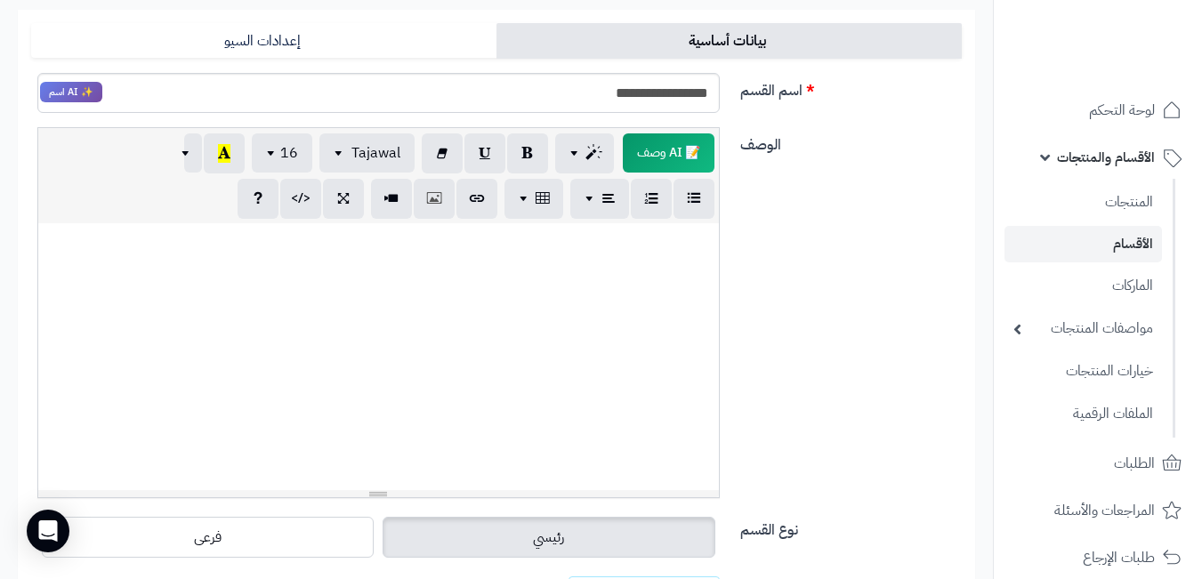  I want to click on a: المنتجات, so click(1083, 202).